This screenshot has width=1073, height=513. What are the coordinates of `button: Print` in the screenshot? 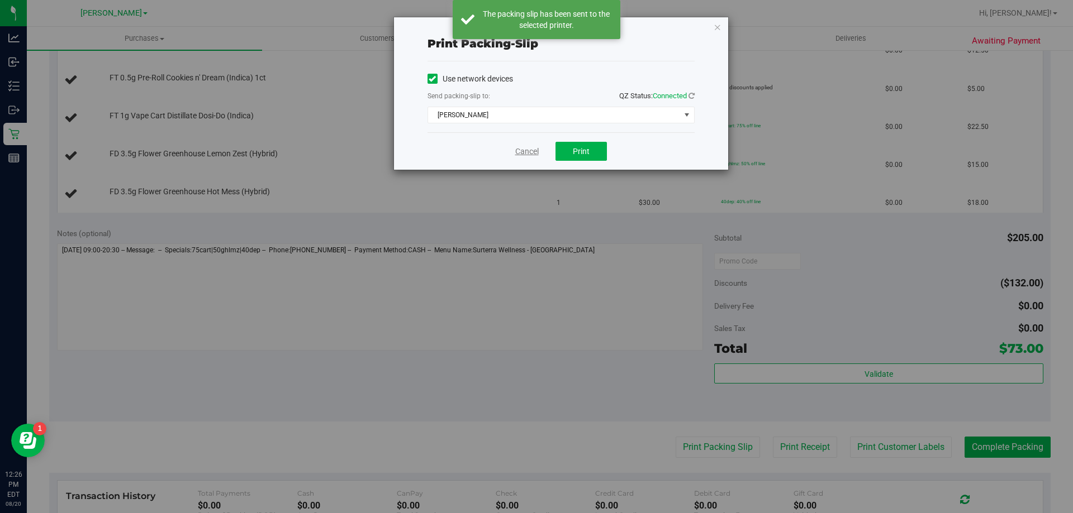 It's located at (581, 151).